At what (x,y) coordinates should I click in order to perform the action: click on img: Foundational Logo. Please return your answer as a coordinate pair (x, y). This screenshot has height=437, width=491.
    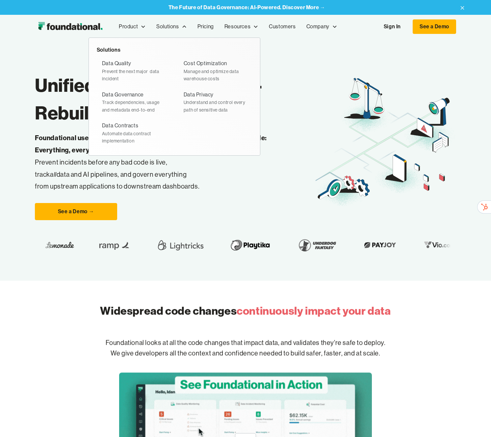
    Looking at the image, I should click on (70, 27).